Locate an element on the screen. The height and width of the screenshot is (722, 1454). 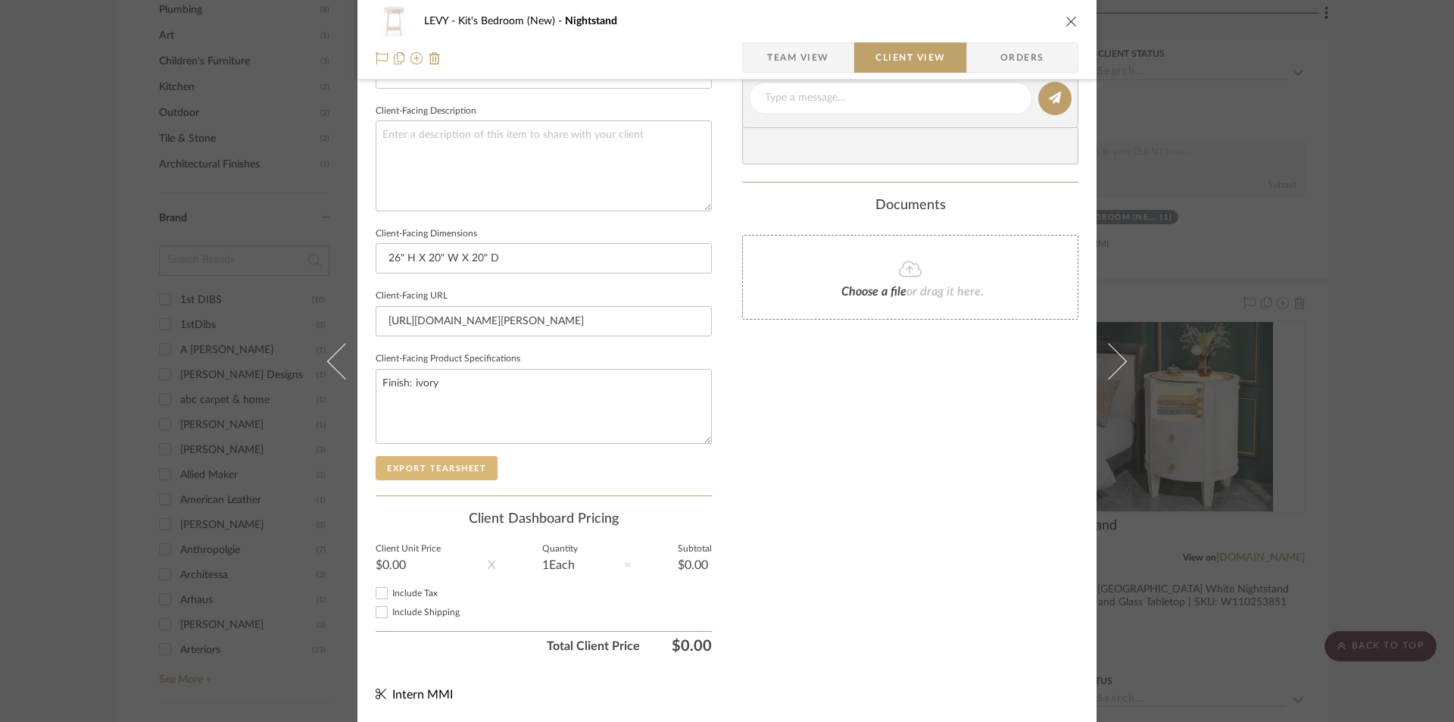
img: 466698e5-56af-4ebf-b592-ced889b18104_48x40.jpg is located at coordinates (394, 21).